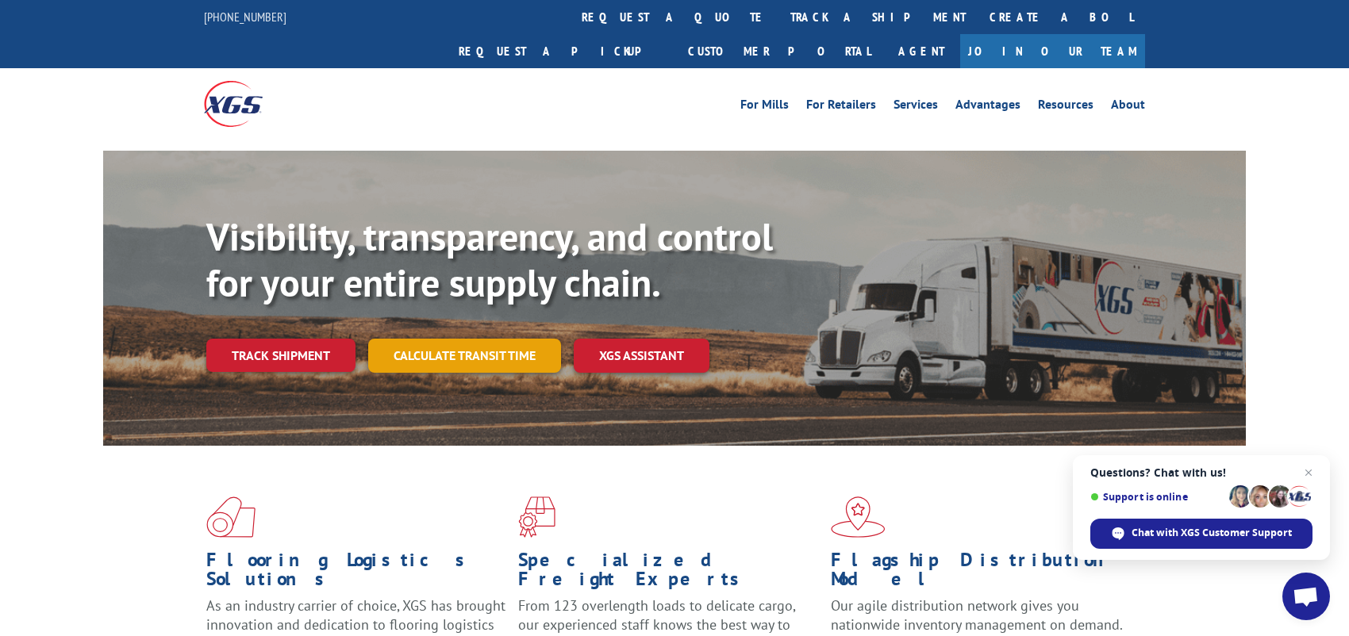 This screenshot has width=1349, height=636. Describe the element at coordinates (858, 517) in the screenshot. I see `img: xgs-icon-flagship-distribution-model-red` at that location.